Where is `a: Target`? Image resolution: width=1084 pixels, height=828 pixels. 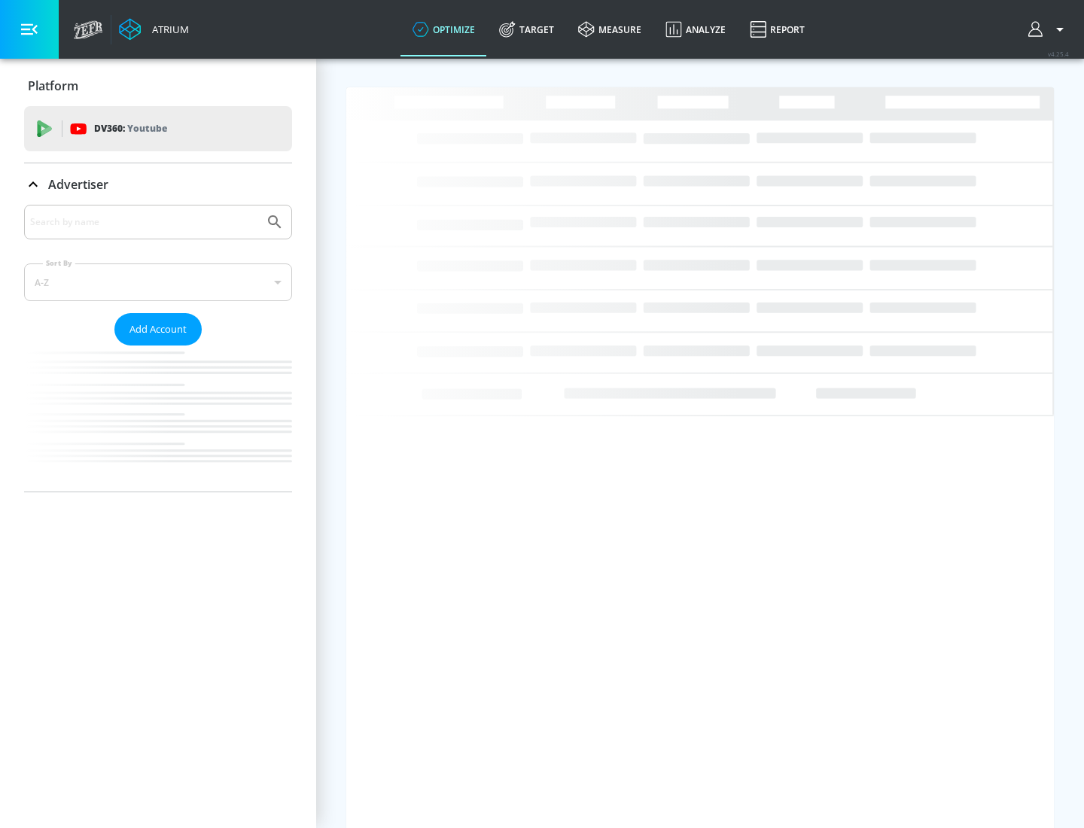
a: Target is located at coordinates (526, 29).